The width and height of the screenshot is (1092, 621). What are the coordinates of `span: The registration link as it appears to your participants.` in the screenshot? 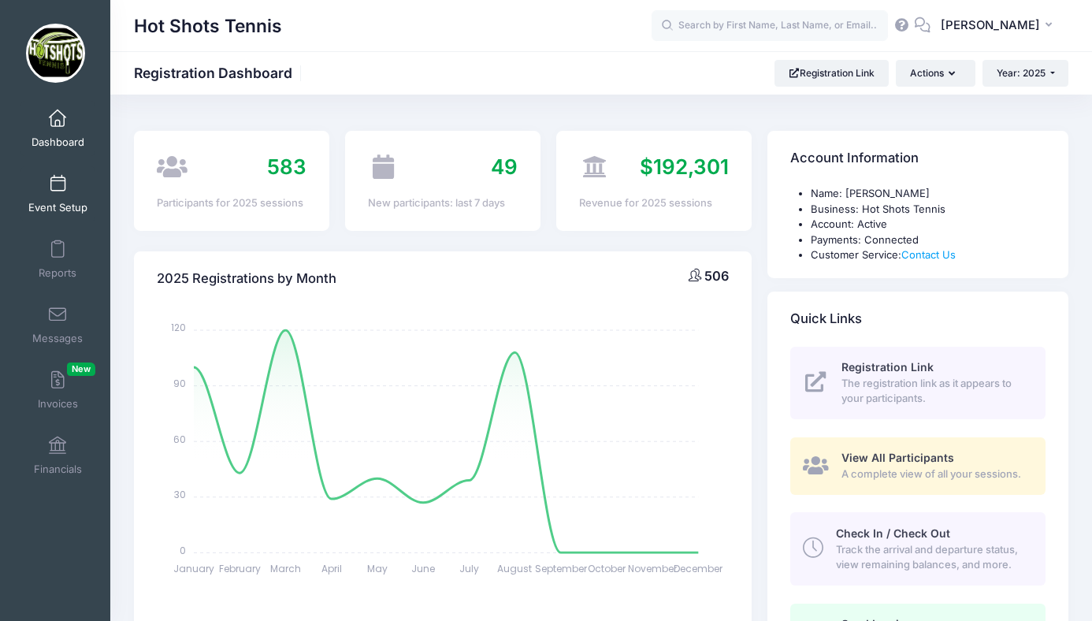 It's located at (934, 391).